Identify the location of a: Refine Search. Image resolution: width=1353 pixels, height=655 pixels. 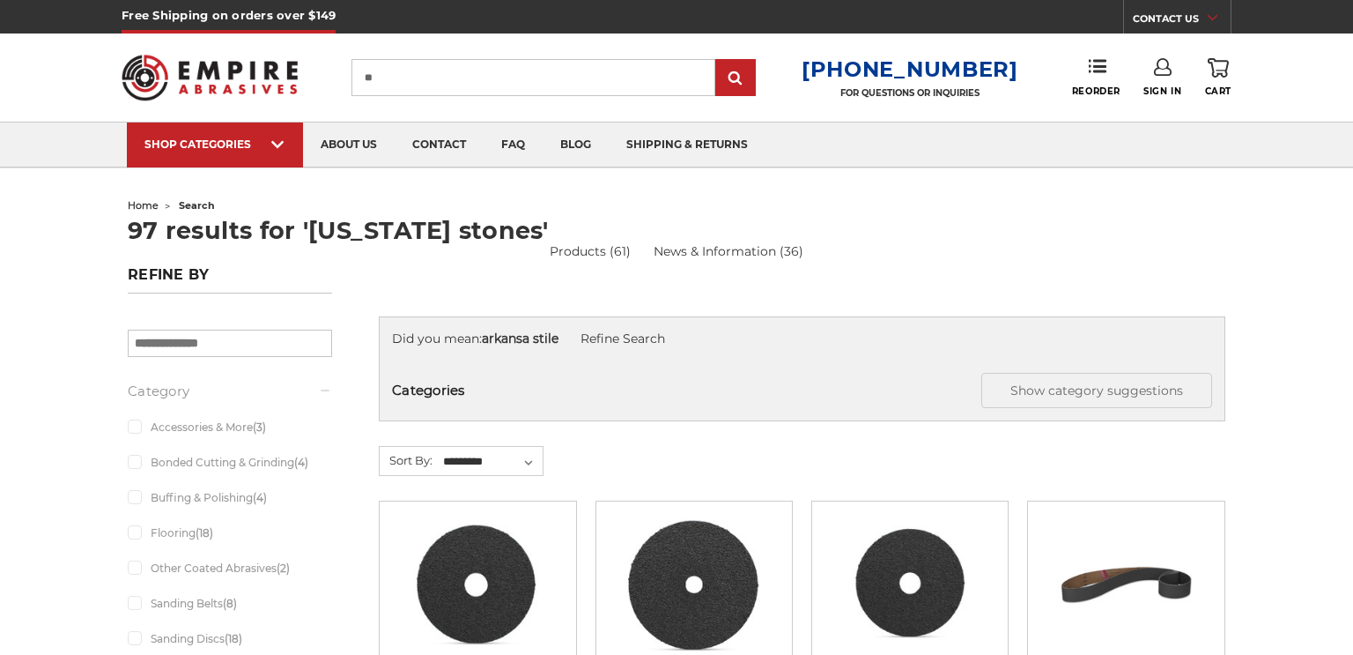
(623, 338).